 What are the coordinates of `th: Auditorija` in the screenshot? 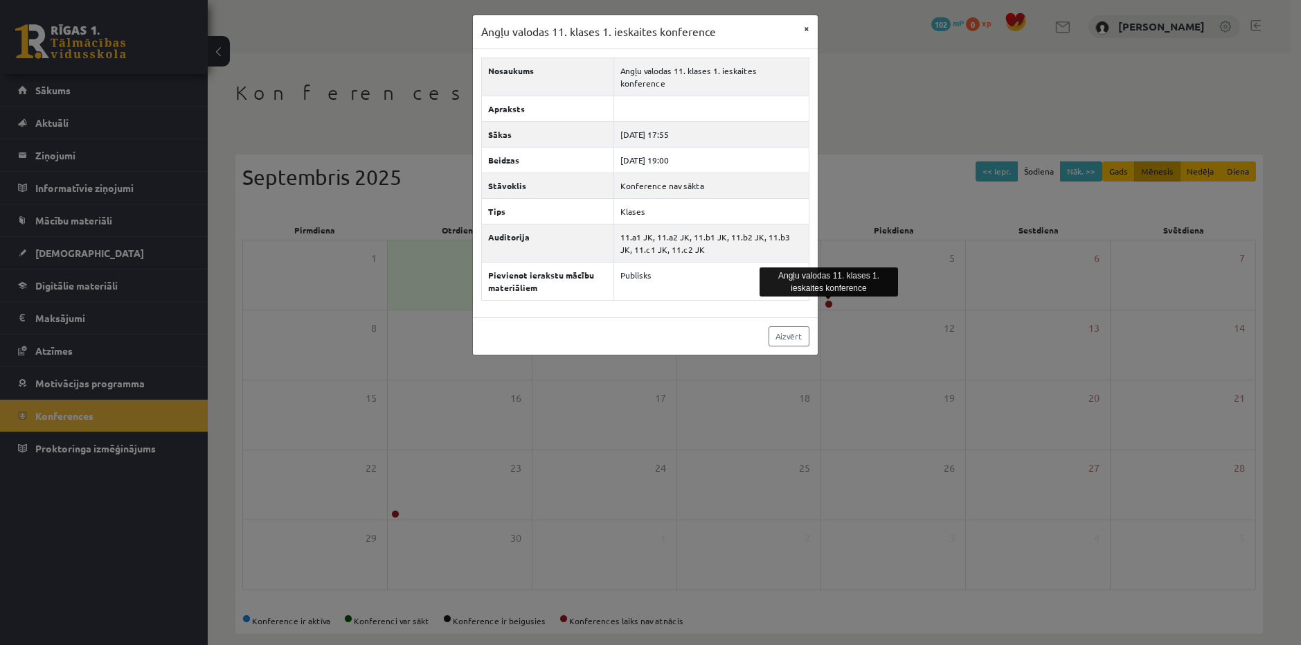 It's located at (548, 242).